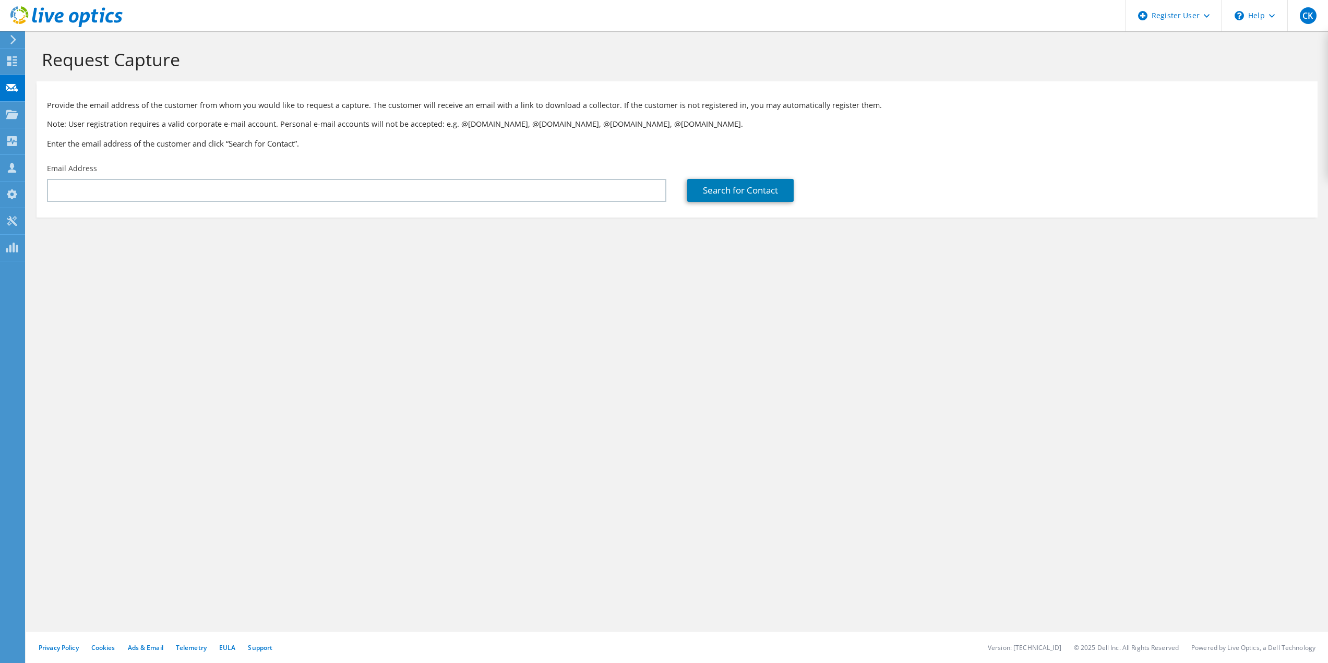 The image size is (1328, 663). What do you see at coordinates (58, 648) in the screenshot?
I see `a: Privacy Policy` at bounding box center [58, 648].